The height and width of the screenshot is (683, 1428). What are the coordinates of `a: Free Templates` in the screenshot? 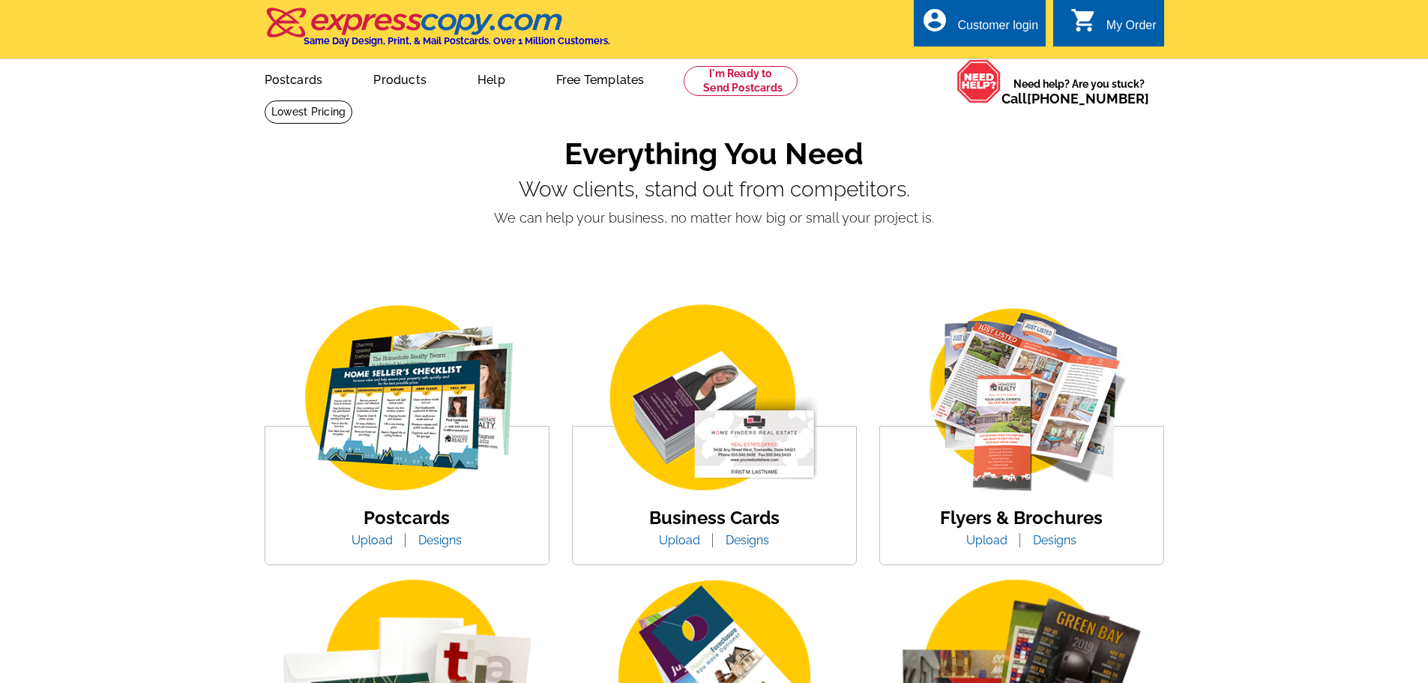 It's located at (600, 78).